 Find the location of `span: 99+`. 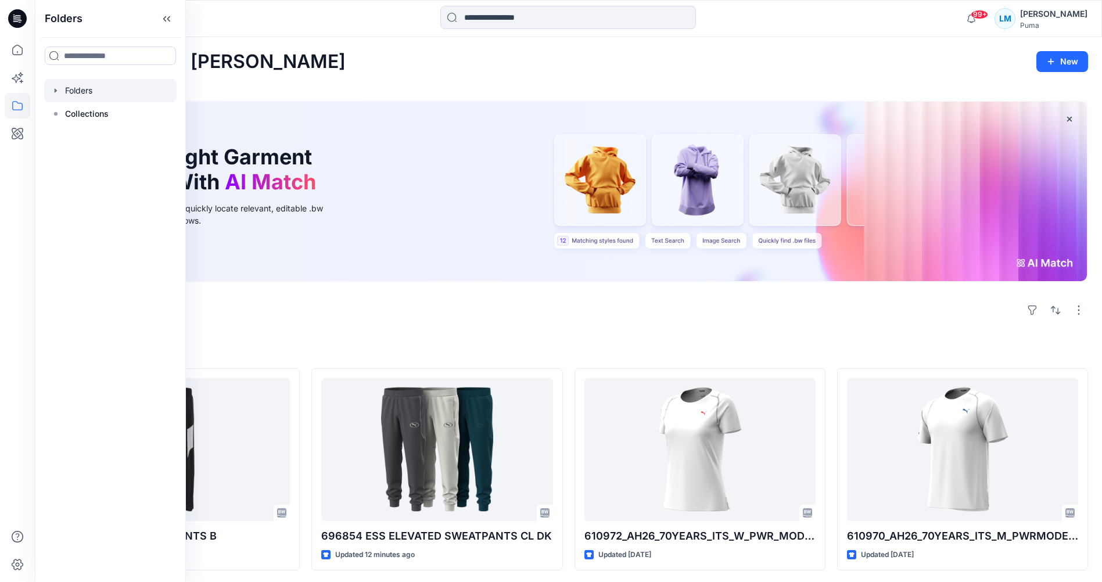

span: 99+ is located at coordinates (979, 15).